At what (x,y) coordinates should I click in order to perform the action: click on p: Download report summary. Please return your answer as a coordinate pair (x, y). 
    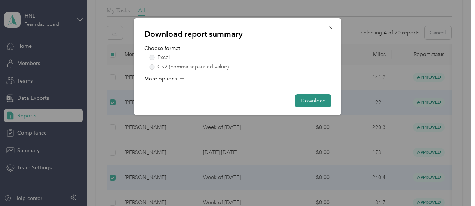
    Looking at the image, I should click on (238, 34).